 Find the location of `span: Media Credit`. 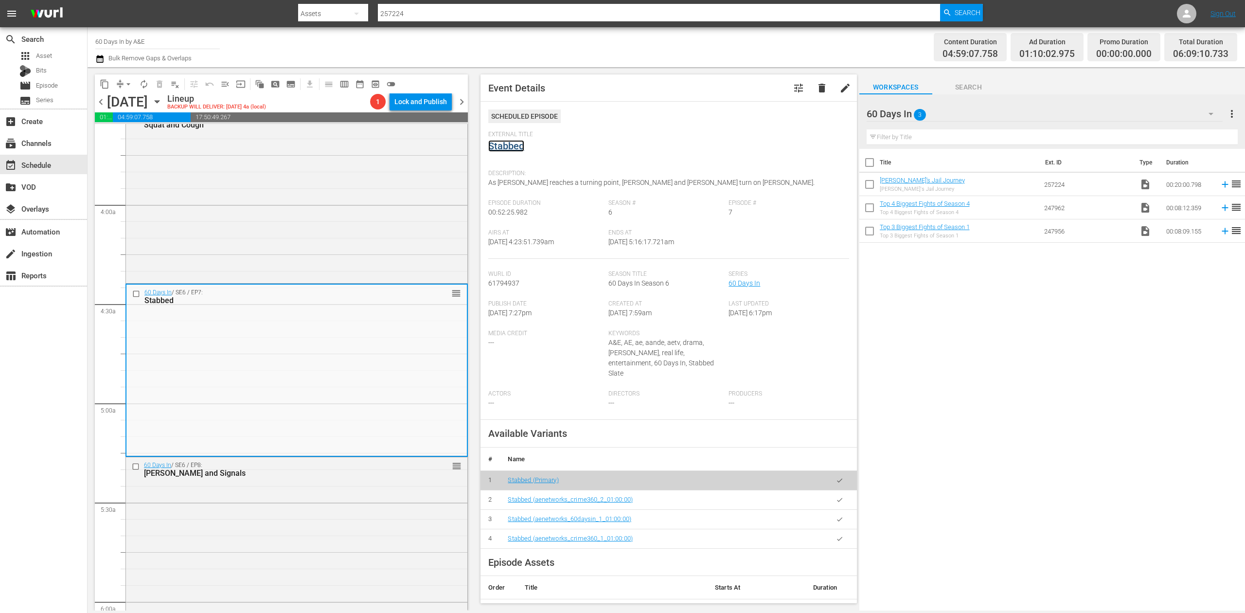

span: Media Credit is located at coordinates (546, 334).